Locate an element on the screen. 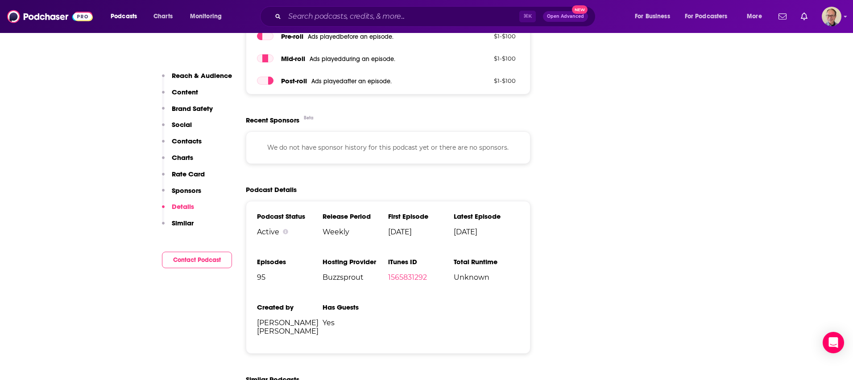 Image resolution: width=853 pixels, height=380 pixels. button: Reach & Audience is located at coordinates (197, 79).